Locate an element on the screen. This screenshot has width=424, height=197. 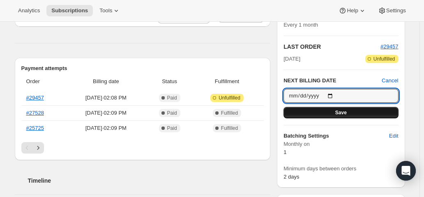
h2: LAST ORDER is located at coordinates (332, 47).